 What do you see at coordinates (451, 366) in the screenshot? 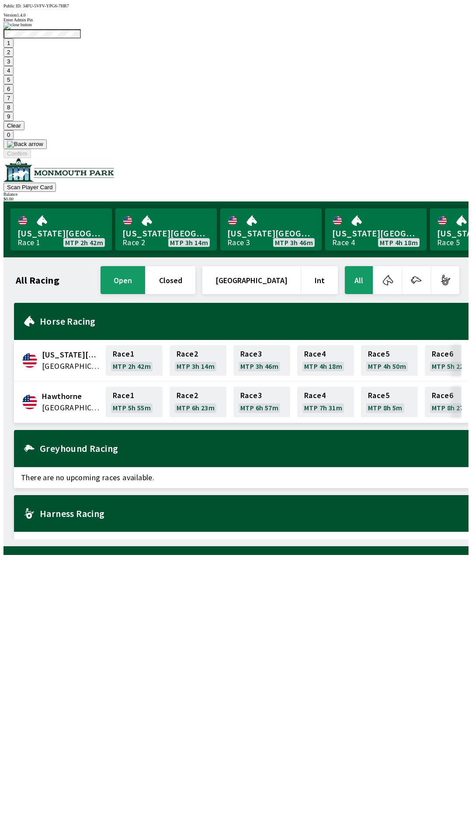
I see `span: MTP 5h 22m` at bounding box center [451, 366].